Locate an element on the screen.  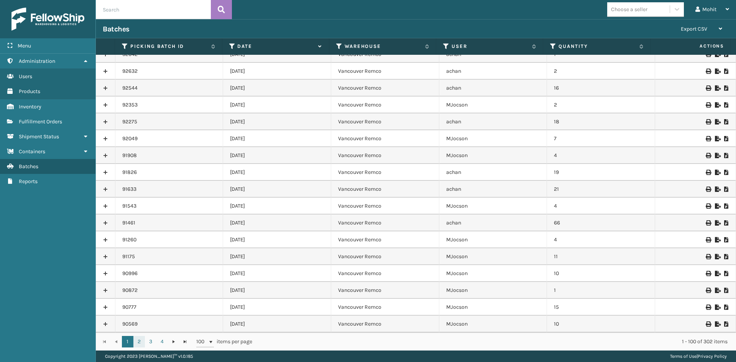
label: Quantity is located at coordinates (597, 46).